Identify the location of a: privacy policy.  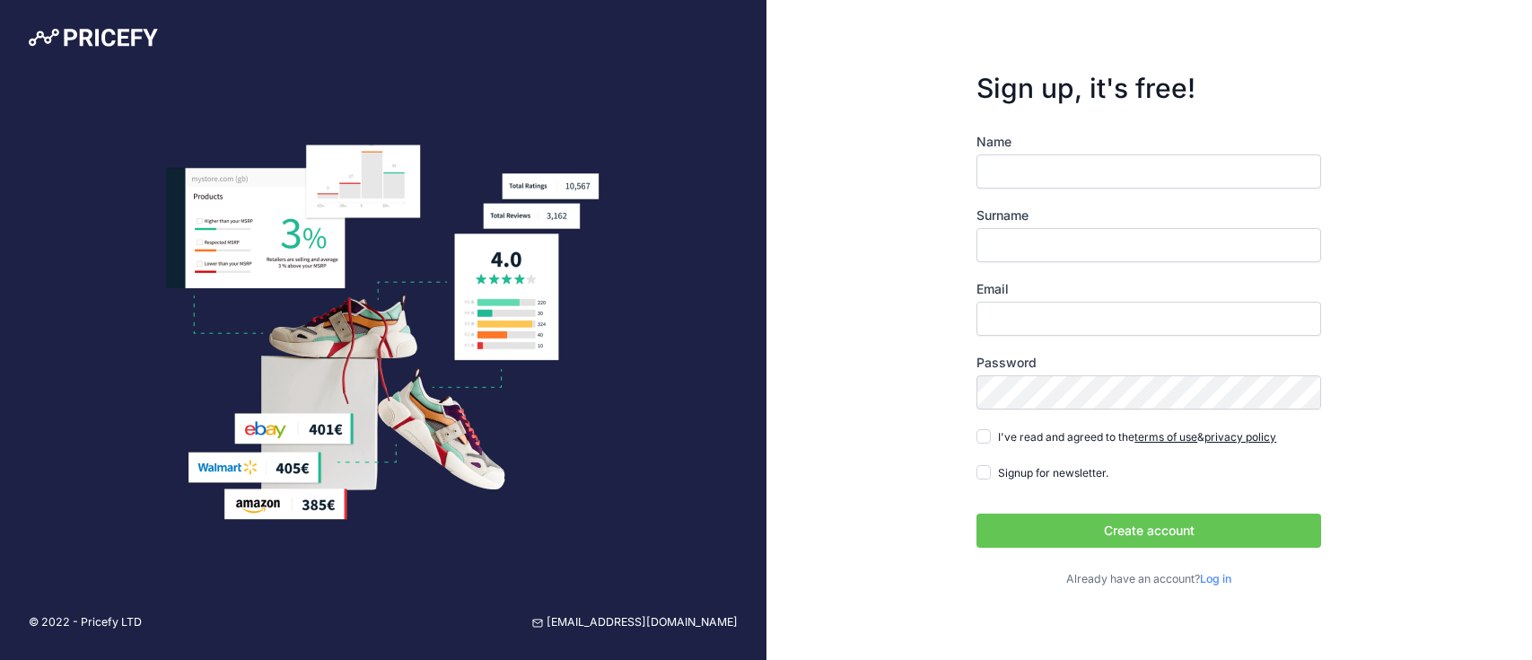
(1240, 436).